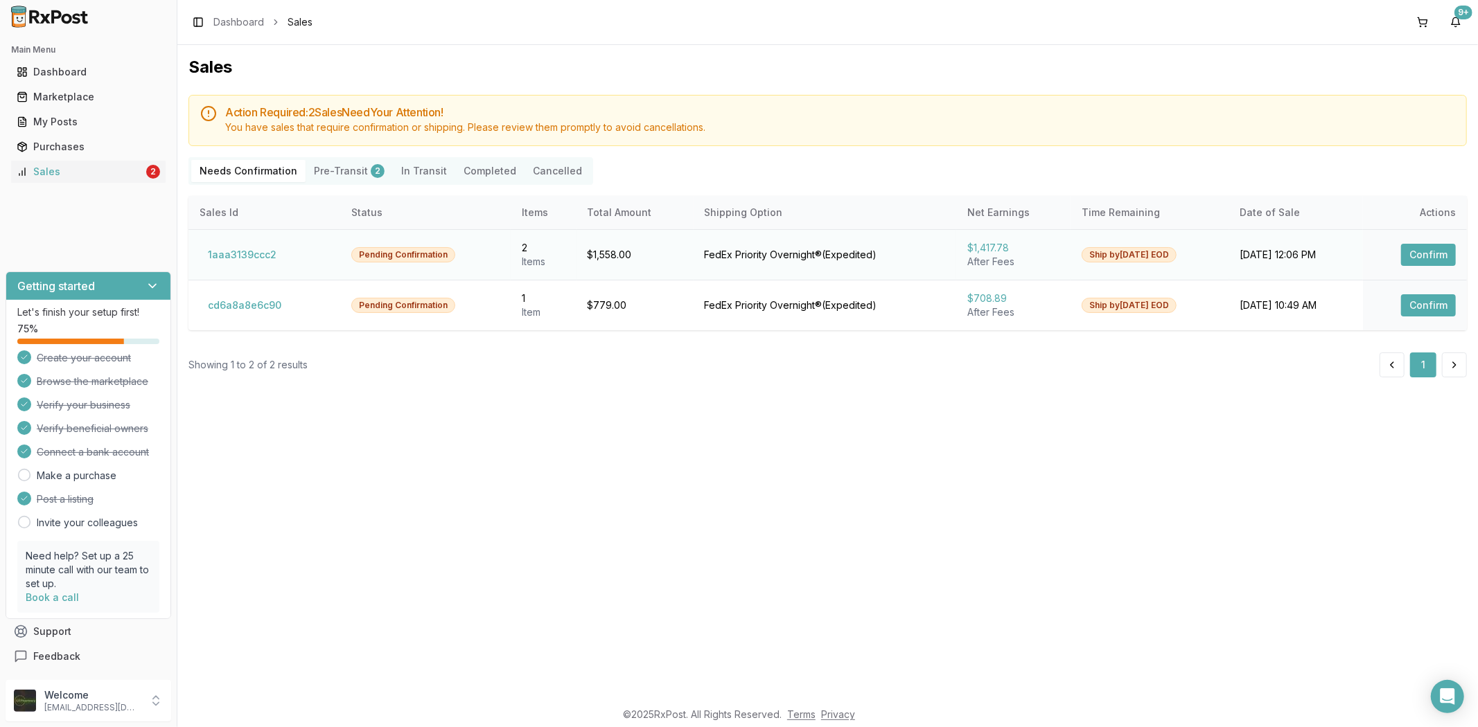 The width and height of the screenshot is (1478, 727). I want to click on a: Make a purchase, so click(76, 476).